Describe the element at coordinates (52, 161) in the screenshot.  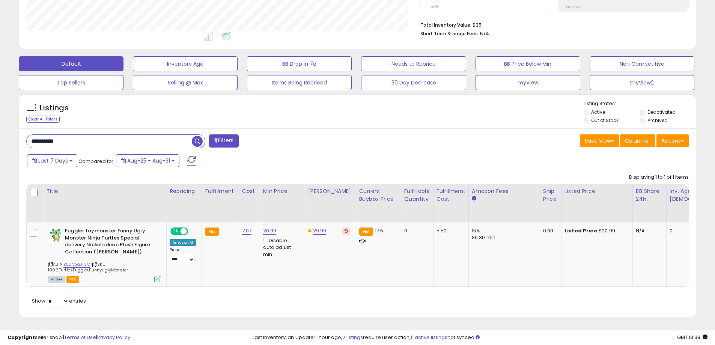
I see `button: Last 7 Days` at that location.